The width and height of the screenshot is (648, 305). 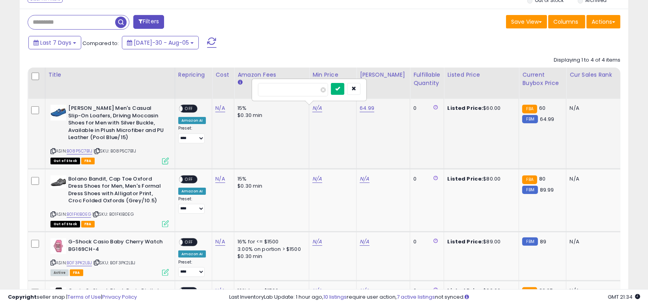 What do you see at coordinates (115, 151) in the screenshot?
I see `span: | SKU: B08P5C7B1J` at bounding box center [115, 151].